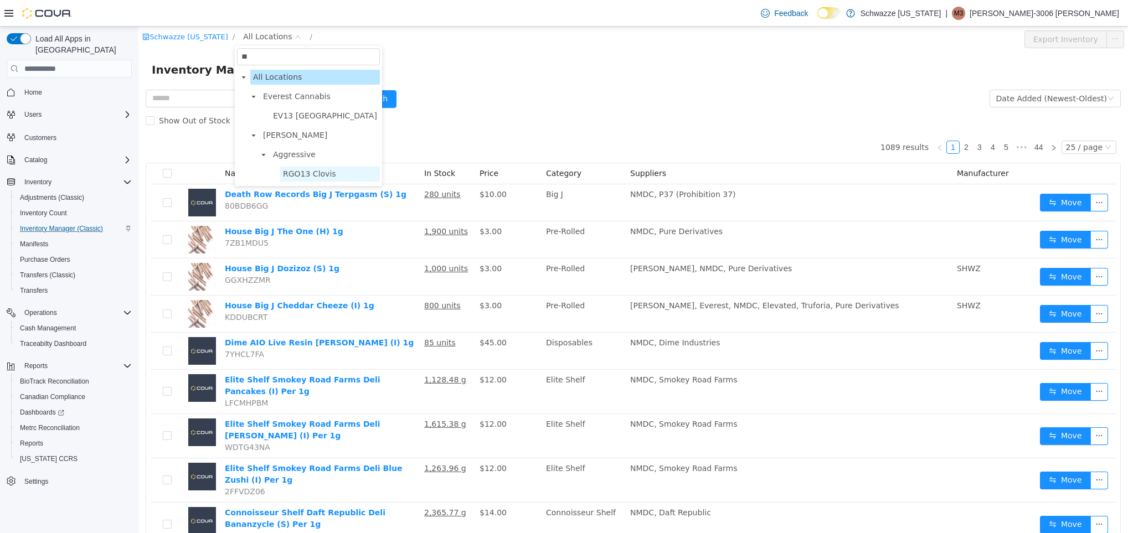 The height and width of the screenshot is (533, 1128). Describe the element at coordinates (829, 13) in the screenshot. I see `input: Dark Mode` at that location.